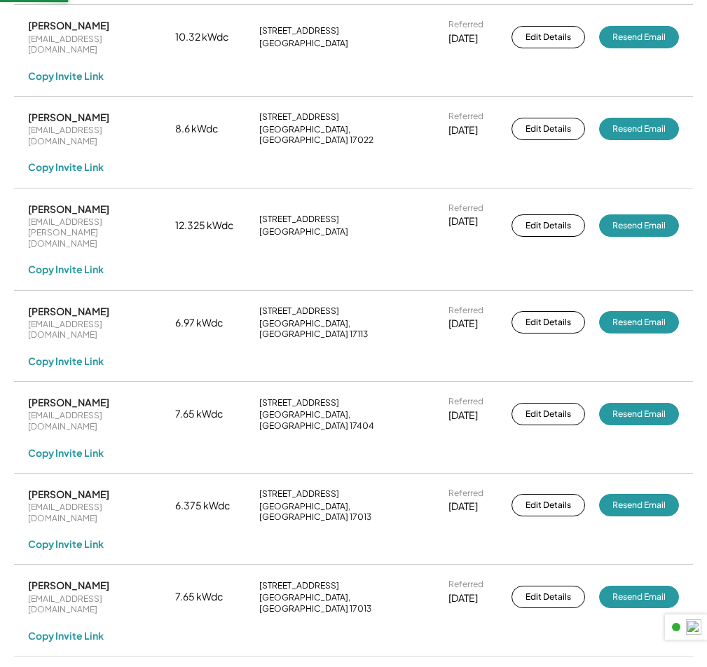  What do you see at coordinates (210, 323) in the screenshot?
I see `div: 6.97 kWdc` at bounding box center [210, 323].